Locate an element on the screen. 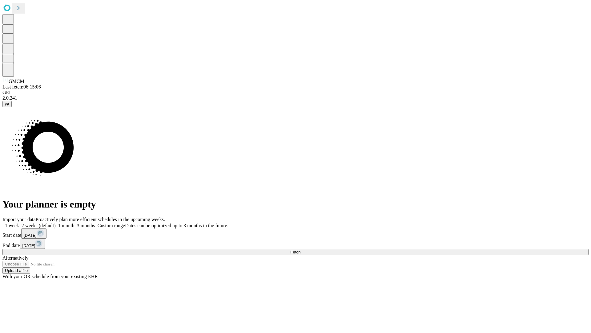 The image size is (591, 333). span: Last fetch: 06:15:06 is located at coordinates (22, 87).